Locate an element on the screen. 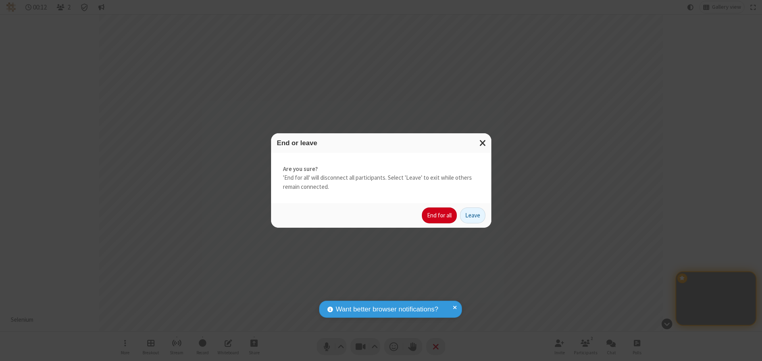 Image resolution: width=762 pixels, height=361 pixels. h3: End or leave is located at coordinates (381, 143).